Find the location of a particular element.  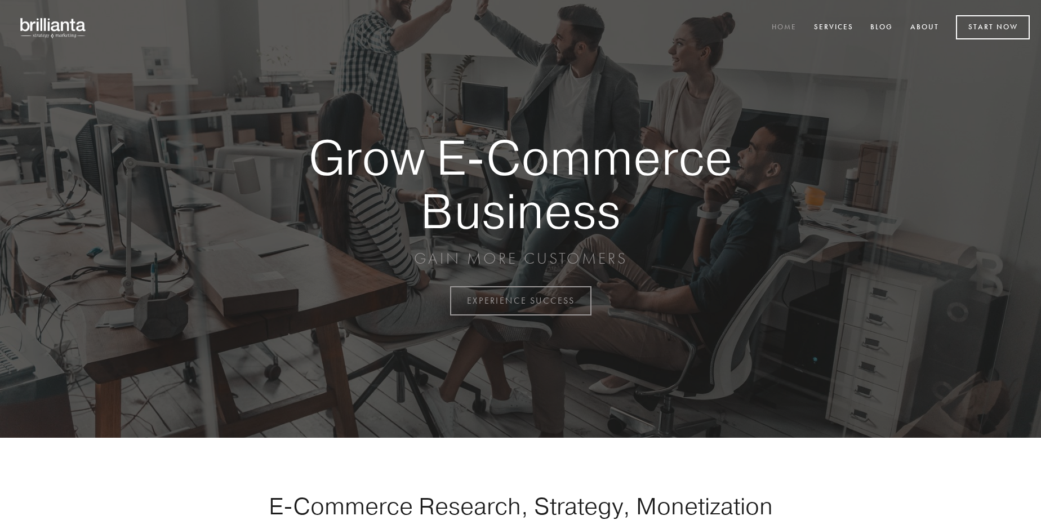

strong: Grow E-Commerce Business is located at coordinates (521, 184).